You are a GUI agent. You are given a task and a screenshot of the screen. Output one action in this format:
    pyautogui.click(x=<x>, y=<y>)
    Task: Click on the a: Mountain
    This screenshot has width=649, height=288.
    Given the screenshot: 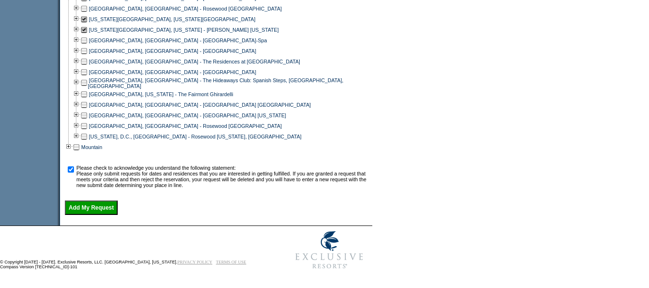 What is the action you would take?
    pyautogui.click(x=92, y=147)
    